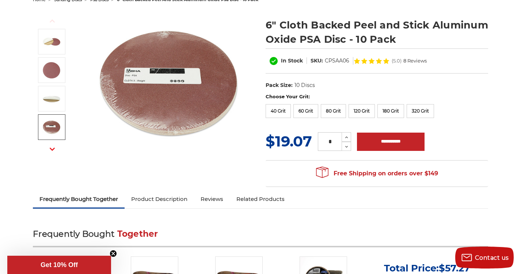  Describe the element at coordinates (212, 199) in the screenshot. I see `a: Reviews` at that location.